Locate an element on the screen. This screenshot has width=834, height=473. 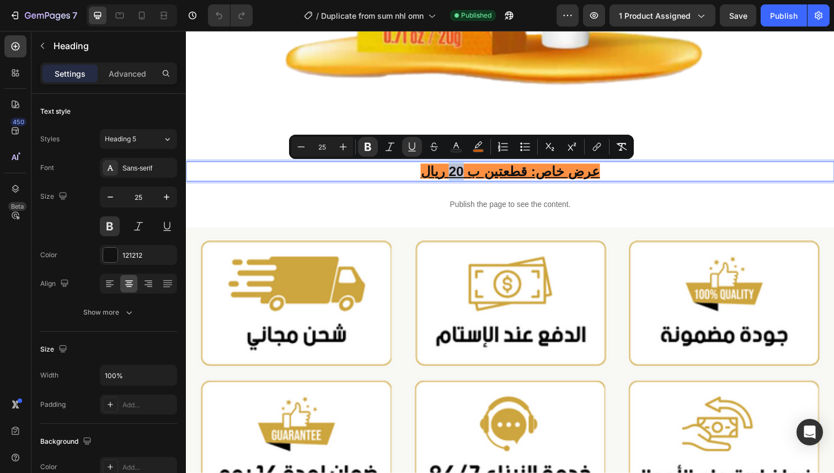
p: Settings is located at coordinates (70, 73).